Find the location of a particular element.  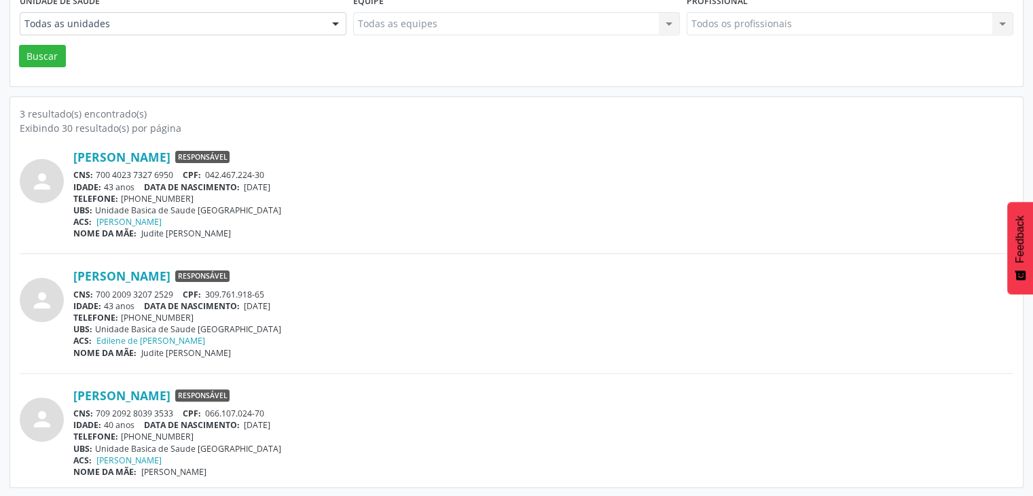

div: 40 anos is located at coordinates (544, 425).